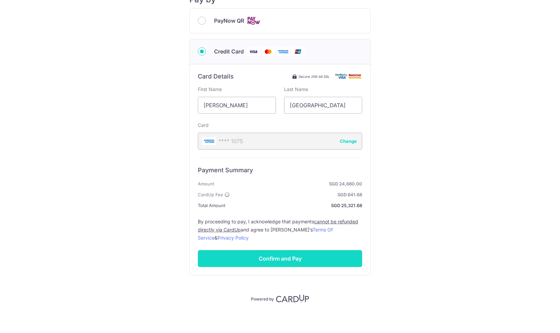 Image resolution: width=560 pixels, height=333 pixels. Describe the element at coordinates (216, 76) in the screenshot. I see `h6: Card Details` at that location.